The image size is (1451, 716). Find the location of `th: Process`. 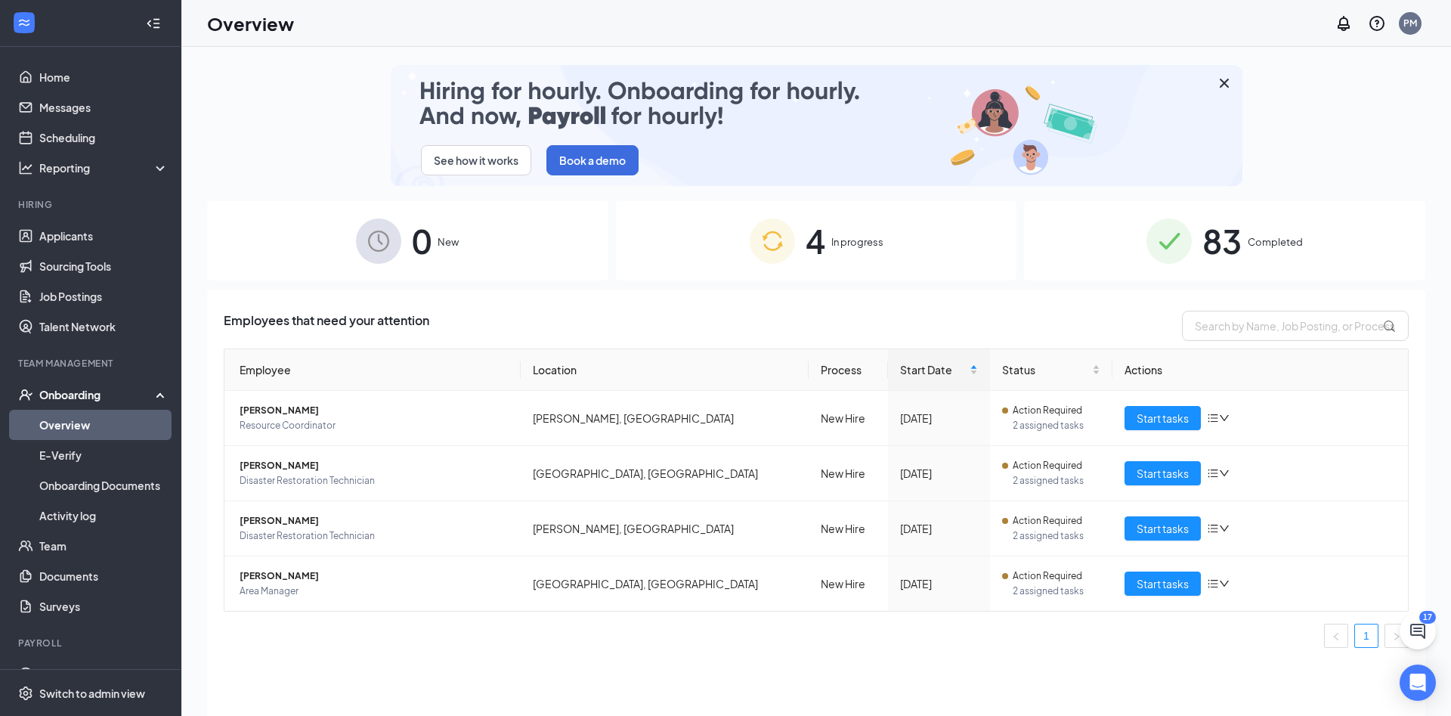

th: Process is located at coordinates (848, 370).